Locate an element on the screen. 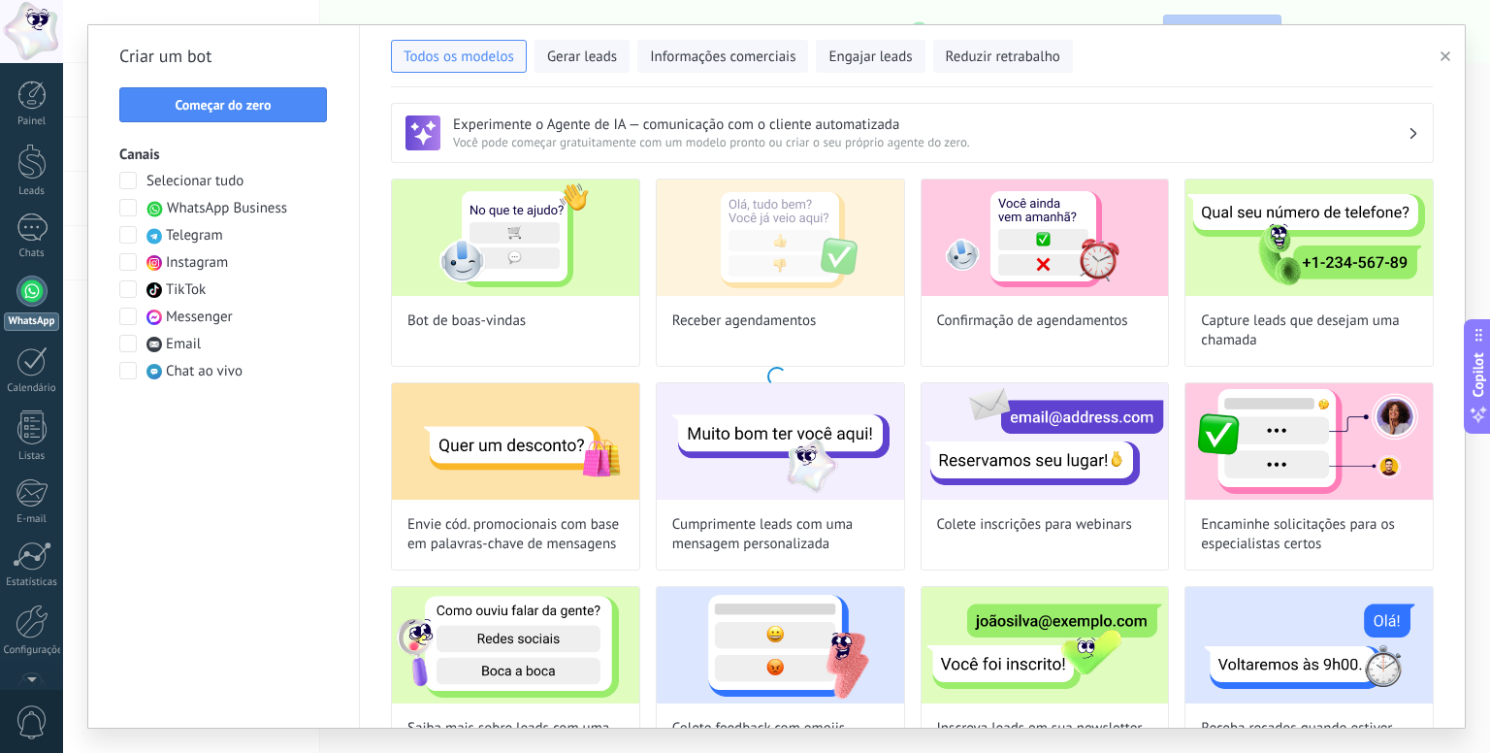 This screenshot has width=1490, height=753. span: Selecionar tudo is located at coordinates (195, 181).